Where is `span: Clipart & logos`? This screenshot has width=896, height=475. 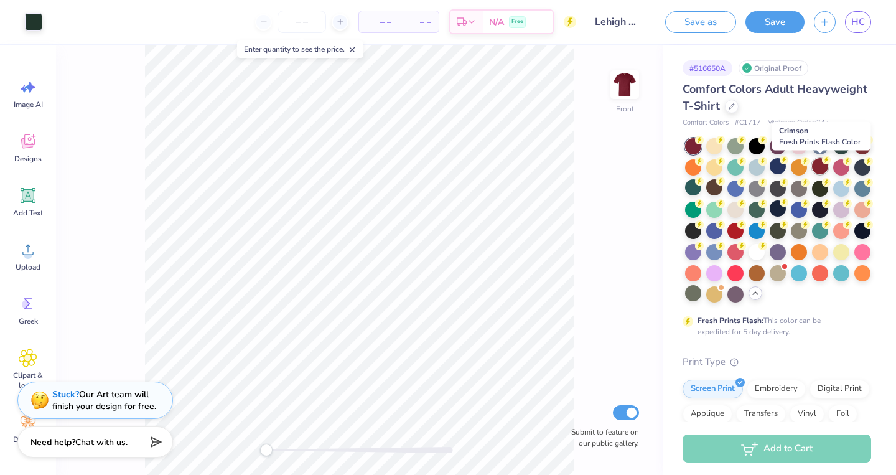 span: Clipart & logos is located at coordinates (28, 380).